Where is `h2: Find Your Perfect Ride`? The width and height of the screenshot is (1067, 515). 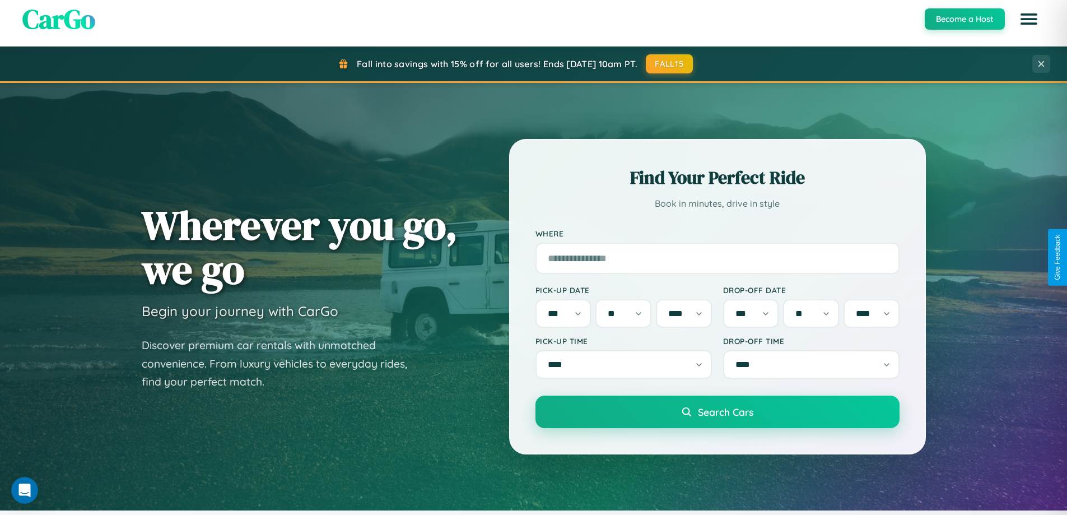
h2: Find Your Perfect Ride is located at coordinates (718, 178).